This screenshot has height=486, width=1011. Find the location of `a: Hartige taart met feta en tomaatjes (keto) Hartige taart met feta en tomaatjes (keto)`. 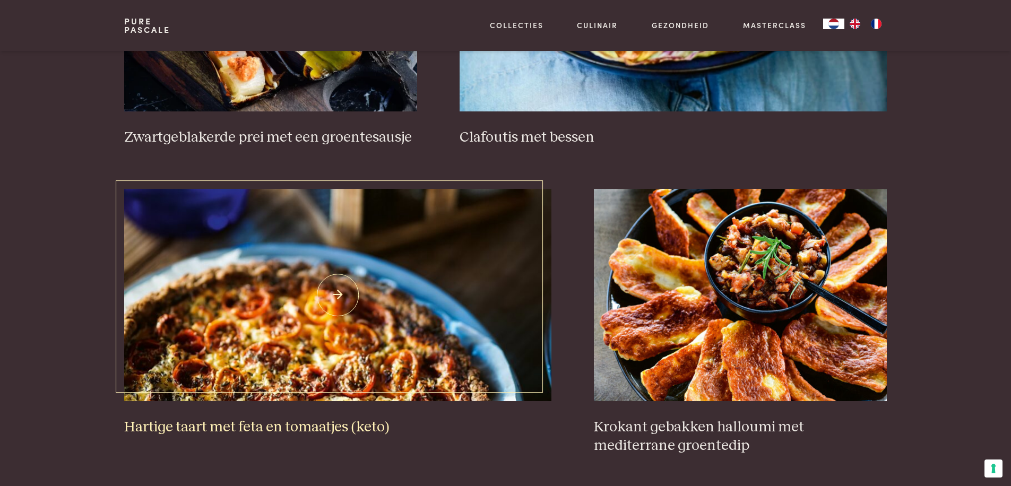

a: Hartige taart met feta en tomaatjes (keto) Hartige taart met feta en tomaatjes (keto) is located at coordinates (338, 313).